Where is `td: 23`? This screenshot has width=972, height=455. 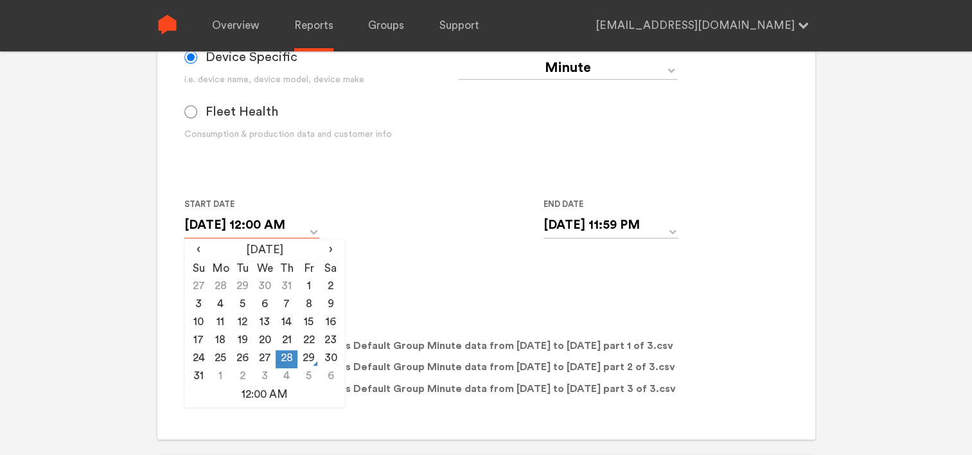 td: 23 is located at coordinates (331, 341).